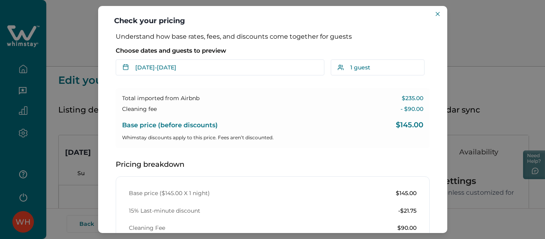 Image resolution: width=545 pixels, height=239 pixels. What do you see at coordinates (272, 165) in the screenshot?
I see `p: Pricing breakdown` at bounding box center [272, 165].